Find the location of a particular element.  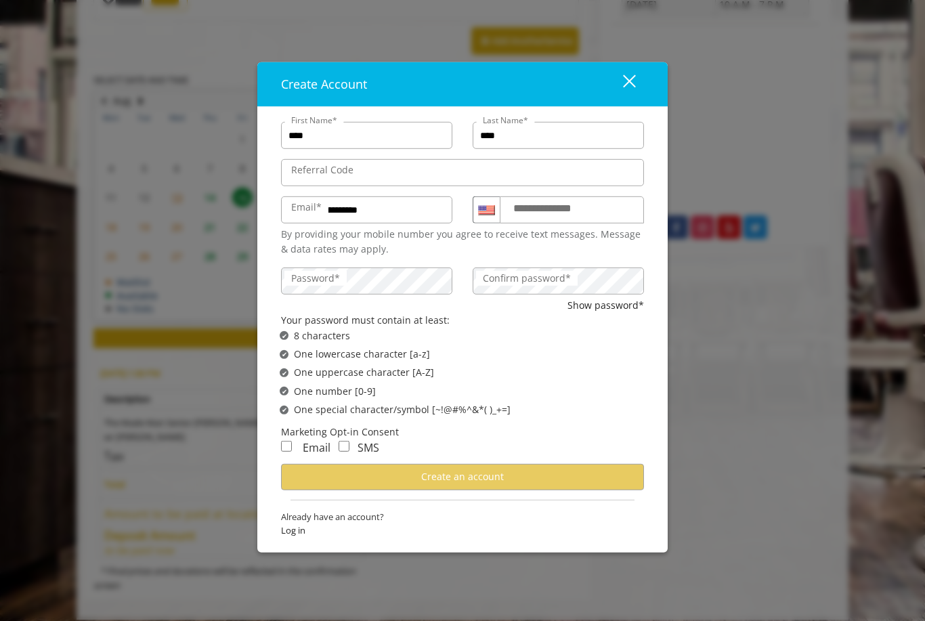

label: Email* is located at coordinates (306, 207).